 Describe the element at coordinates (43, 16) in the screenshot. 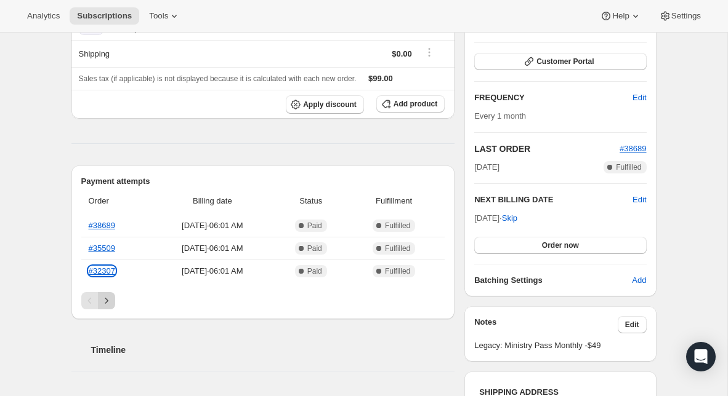

I see `span: Analytics` at that location.